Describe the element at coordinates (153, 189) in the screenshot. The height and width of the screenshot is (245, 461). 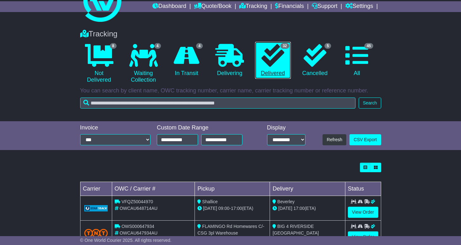
I see `td: OWC / Carrier #` at that location.